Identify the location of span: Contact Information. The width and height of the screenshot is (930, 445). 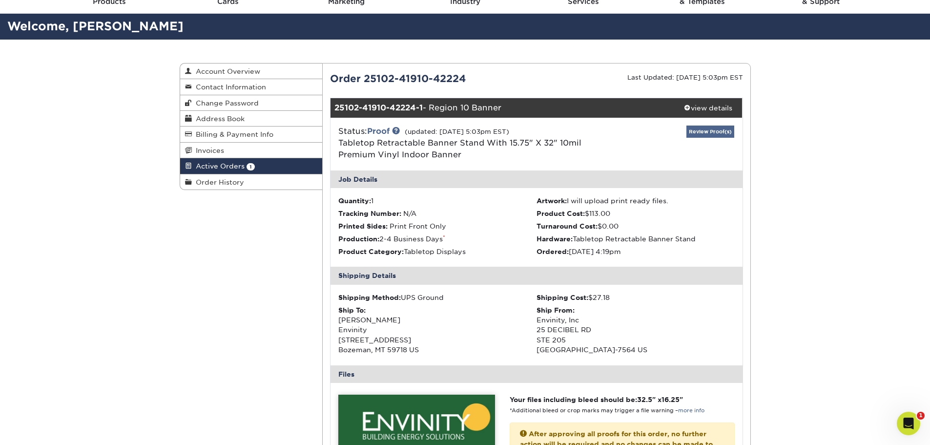
(229, 87).